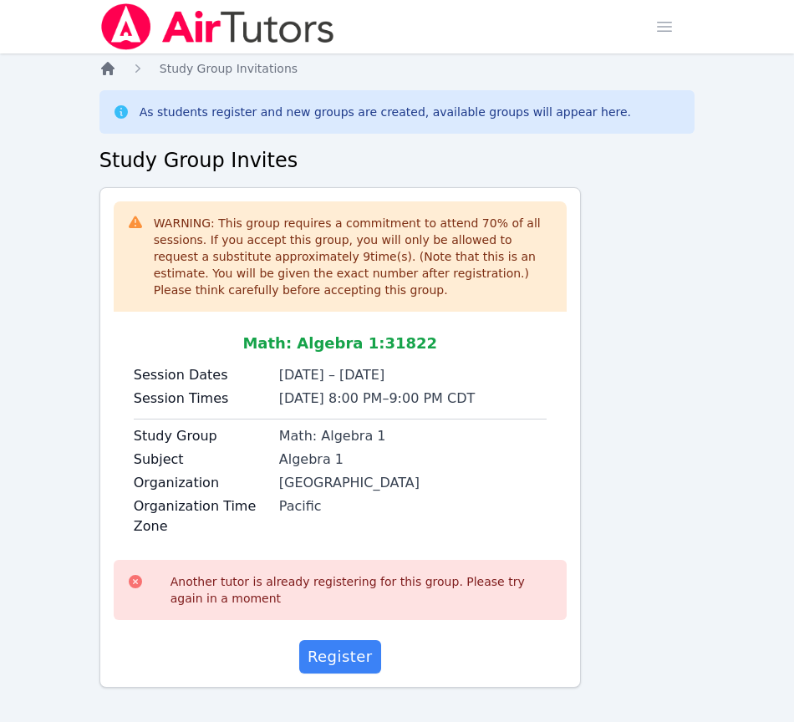 The width and height of the screenshot is (794, 722). What do you see at coordinates (201, 516) in the screenshot?
I see `label: Organization Time Zone` at bounding box center [201, 516].